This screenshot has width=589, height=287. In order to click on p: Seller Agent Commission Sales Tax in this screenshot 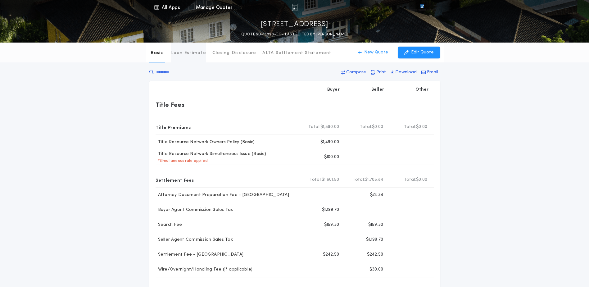, I will do `click(194, 240)`.